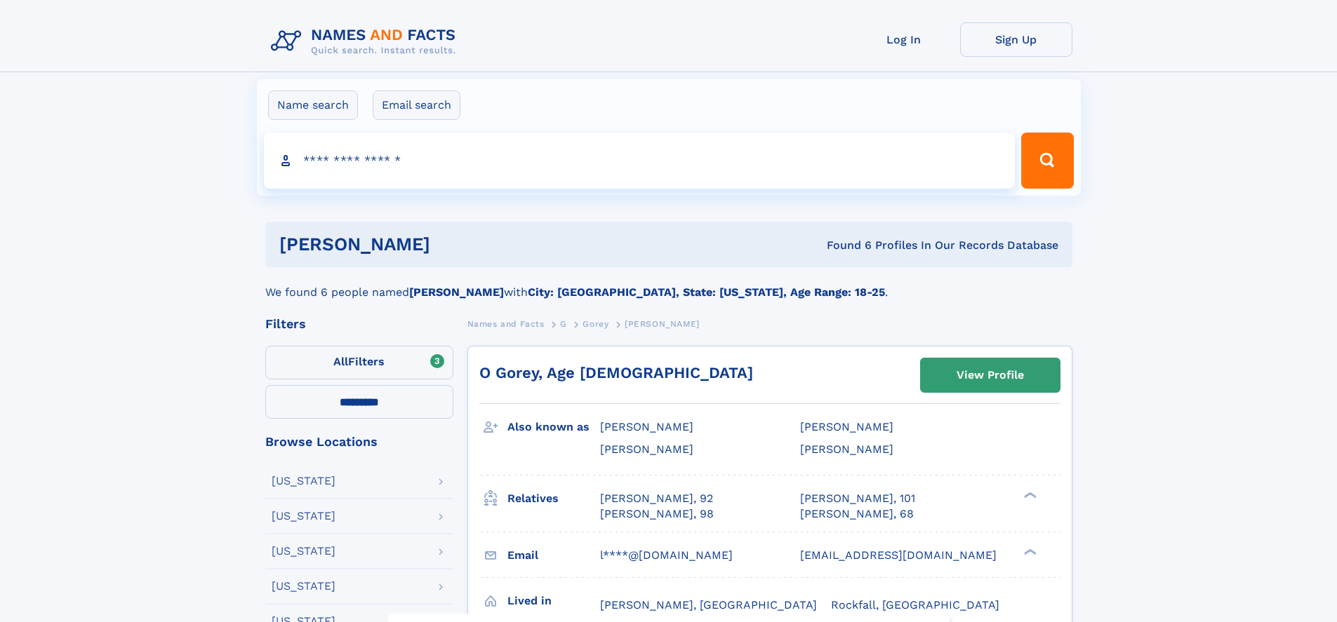  Describe the element at coordinates (554, 556) in the screenshot. I see `h3: Email` at that location.